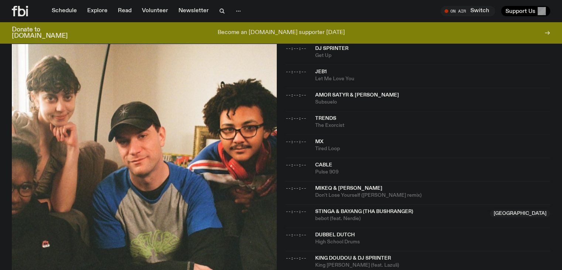 This screenshot has height=270, width=562. What do you see at coordinates (332, 48) in the screenshot?
I see `span: DJ Sprinter` at bounding box center [332, 48].